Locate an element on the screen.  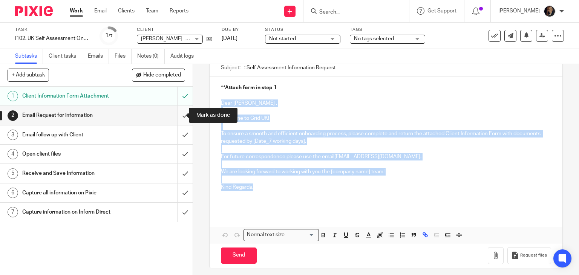
span: Not started is located at coordinates (282, 39).